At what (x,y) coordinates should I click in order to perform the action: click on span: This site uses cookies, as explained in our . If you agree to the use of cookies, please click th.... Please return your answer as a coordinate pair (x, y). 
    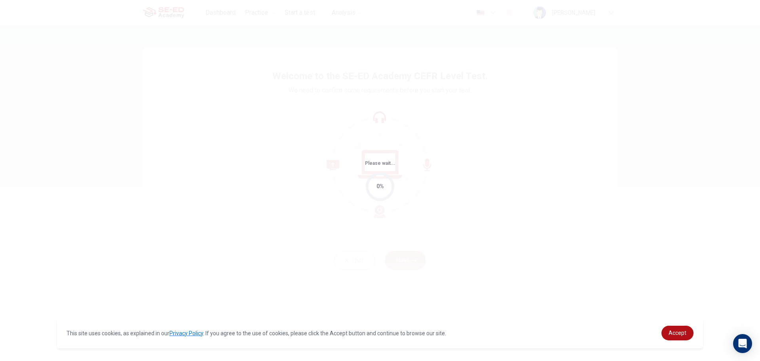
    Looking at the image, I should click on (256, 333).